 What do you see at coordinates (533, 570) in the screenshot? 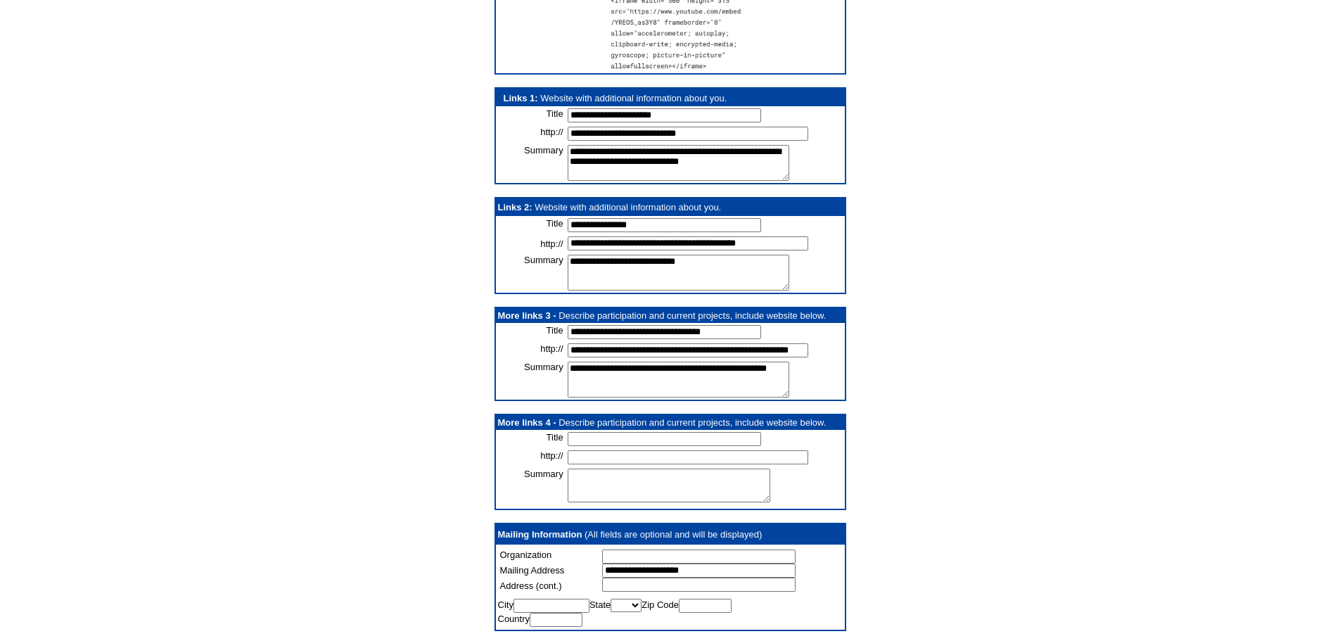
I see `font: Mailing Address` at bounding box center [533, 570].